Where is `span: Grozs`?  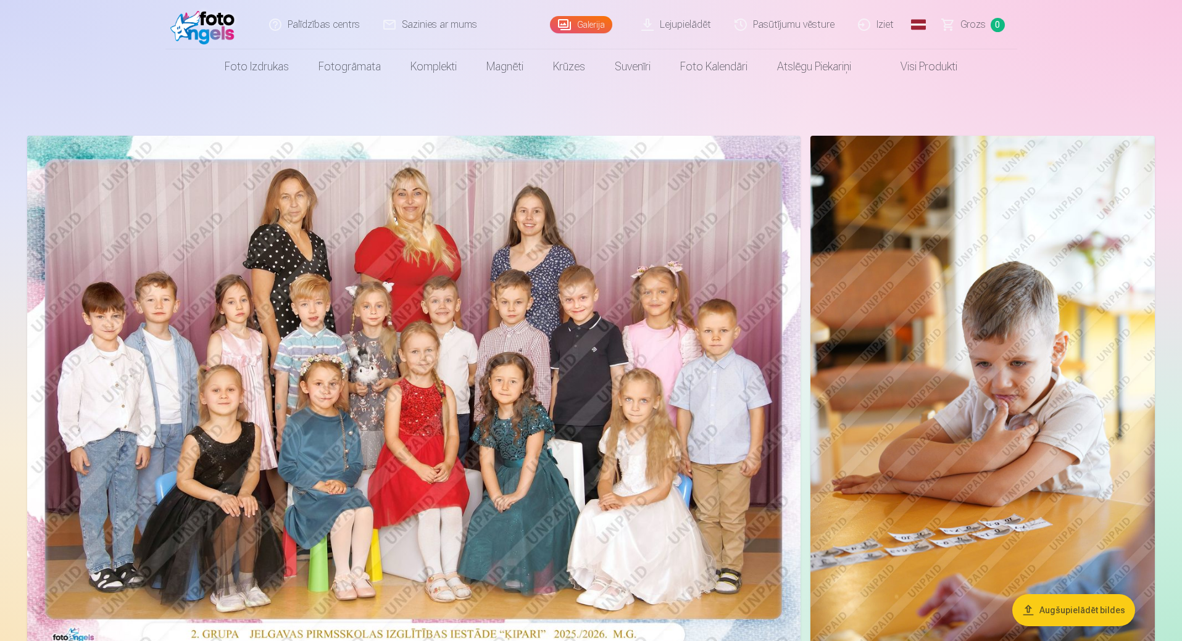
span: Grozs is located at coordinates (973, 25).